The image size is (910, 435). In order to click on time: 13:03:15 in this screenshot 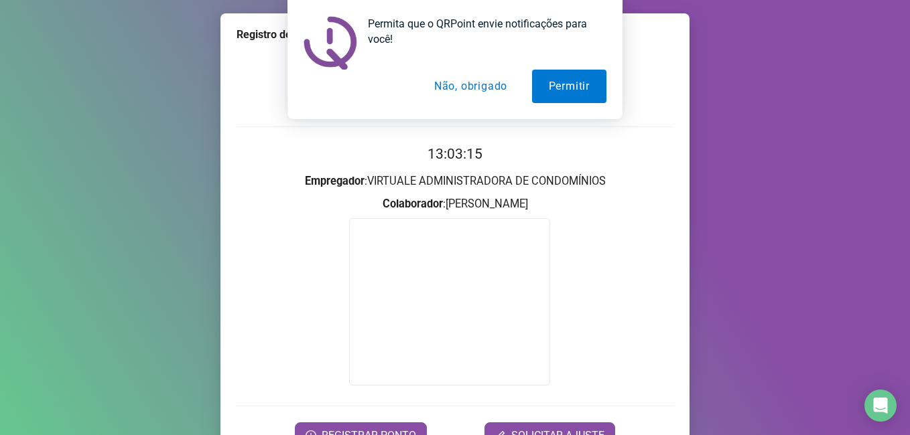, I will do `click(455, 154)`.